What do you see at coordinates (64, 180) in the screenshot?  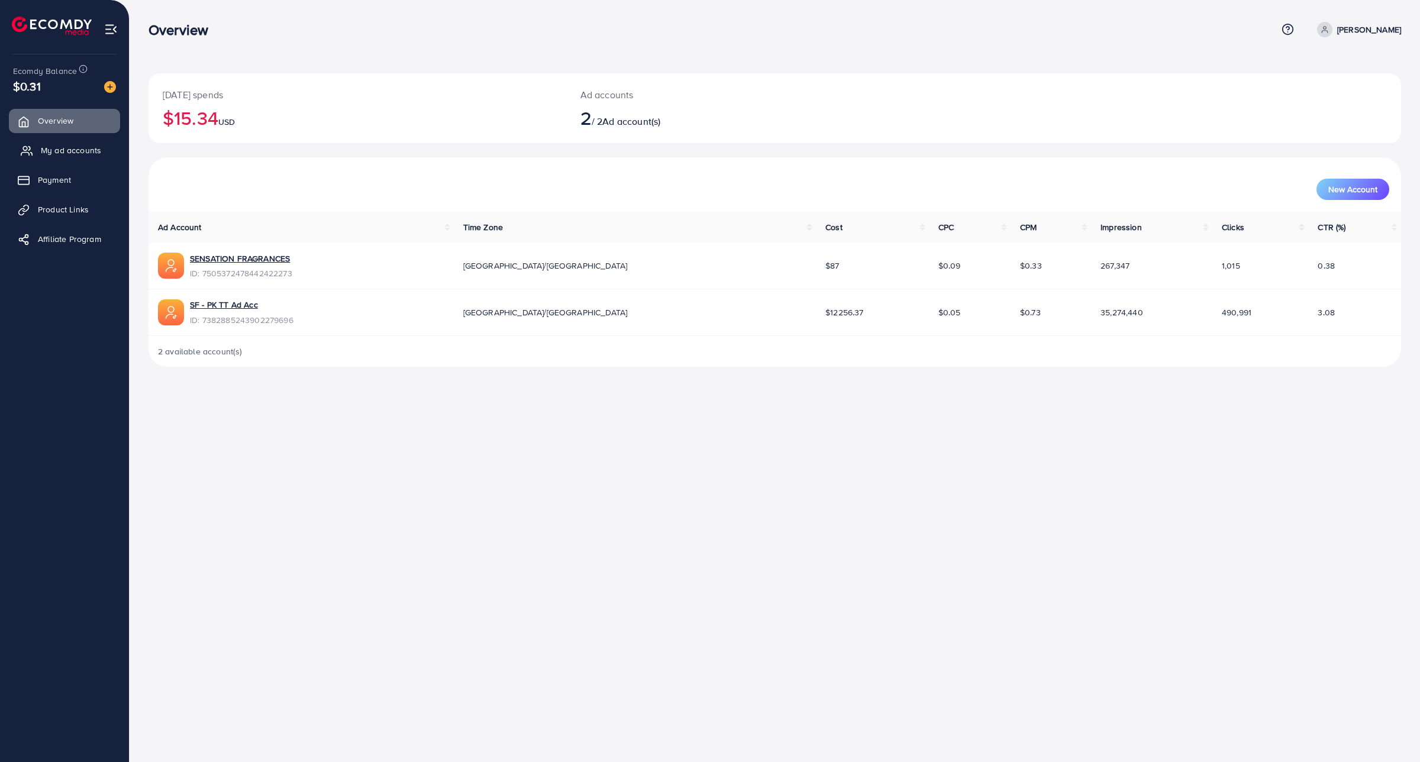 I see `a: Payment` at bounding box center [64, 180].